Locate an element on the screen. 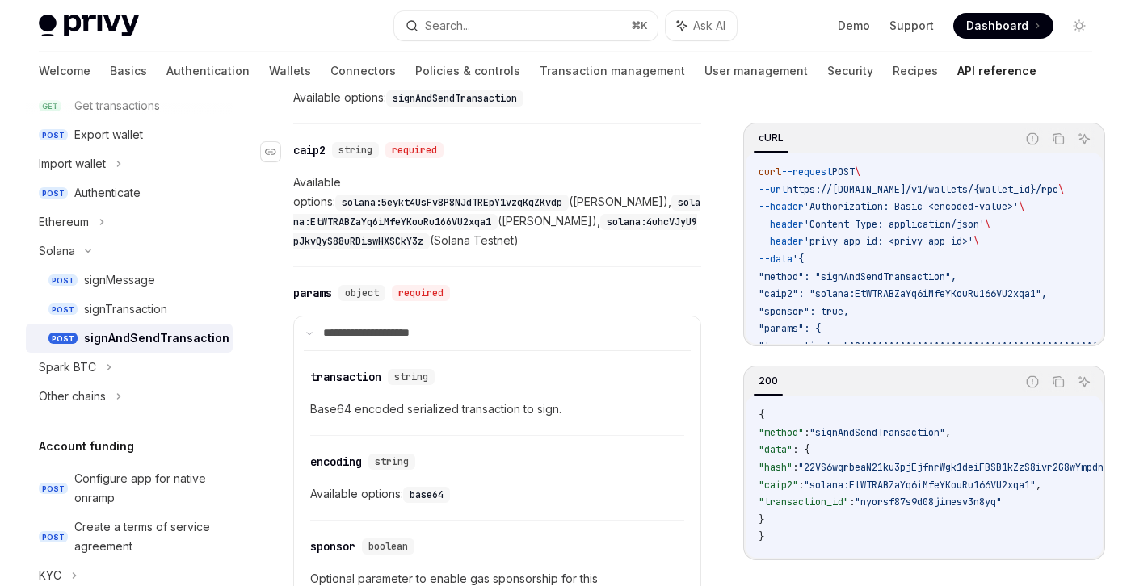 The image size is (1131, 586). span: "hash" is located at coordinates (775, 468).